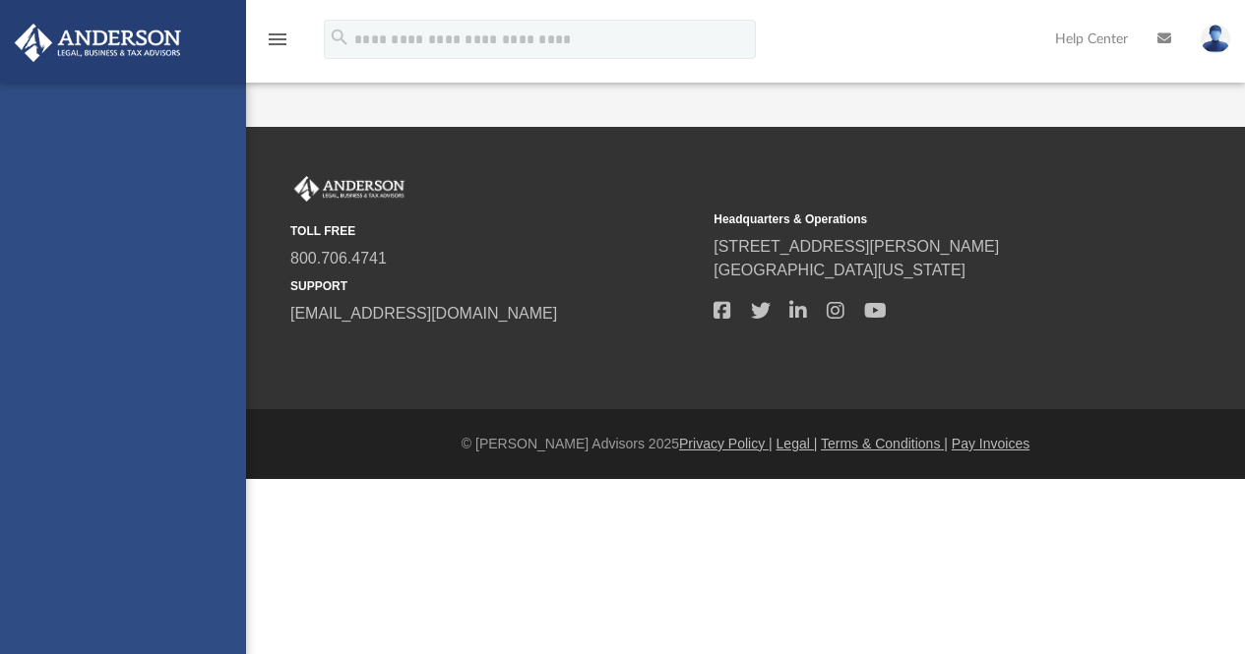 The height and width of the screenshot is (654, 1245). What do you see at coordinates (340, 37) in the screenshot?
I see `i: search` at bounding box center [340, 37].